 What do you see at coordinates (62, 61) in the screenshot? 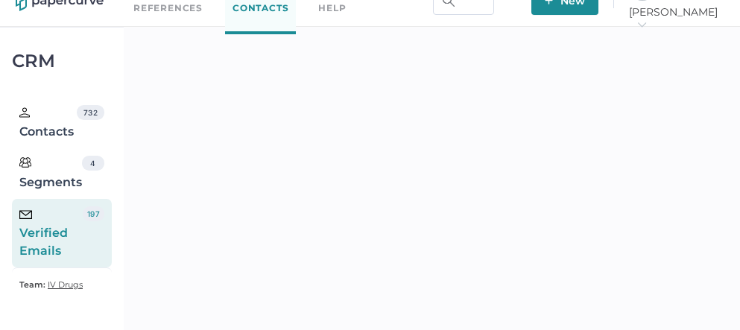
I see `div: CRM` at bounding box center [62, 61].